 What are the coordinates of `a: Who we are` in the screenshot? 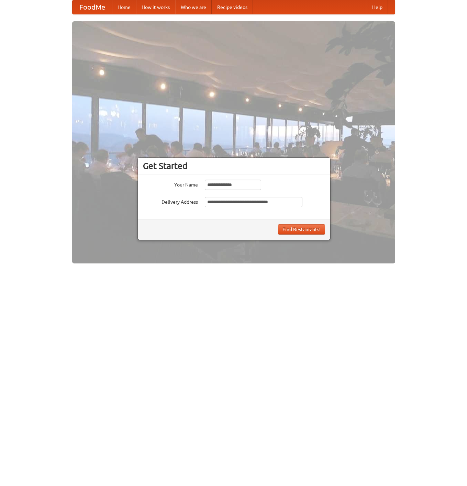 It's located at (193, 7).